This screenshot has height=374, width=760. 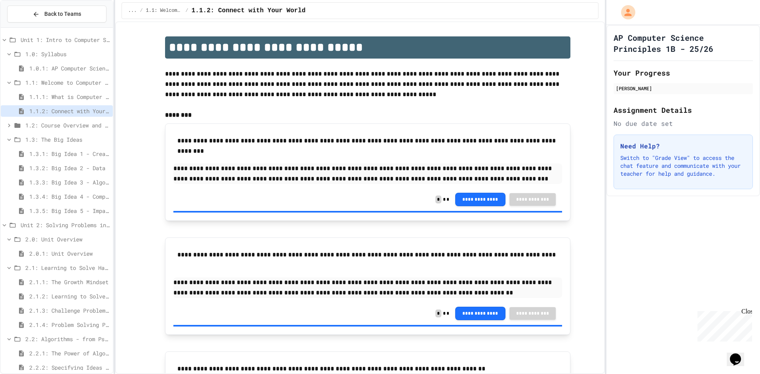 I want to click on span: Back to Teams, so click(x=63, y=14).